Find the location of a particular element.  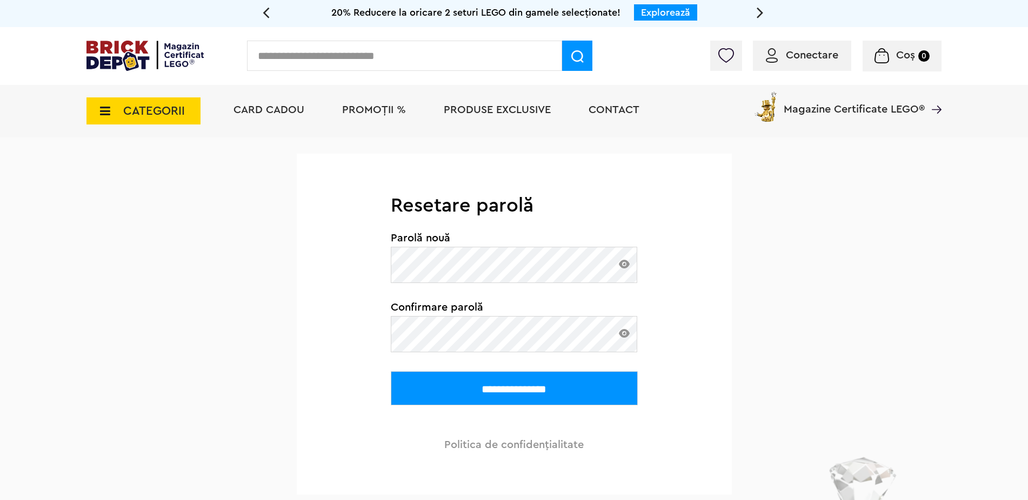

a: Politica de confidenţialitate is located at coordinates (514, 444).